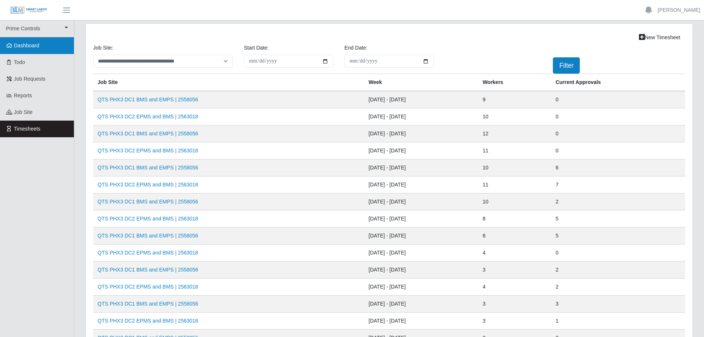 This screenshot has width=704, height=337. I want to click on a: New Timesheet, so click(660, 37).